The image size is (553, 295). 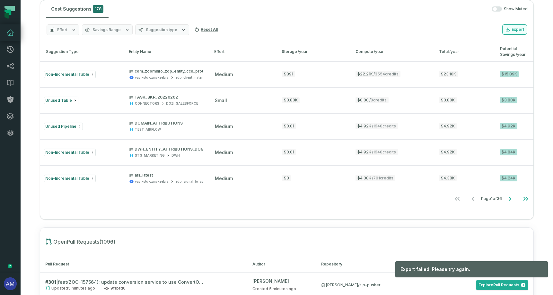 I want to click on p: TASK_BKP_20220202, so click(x=164, y=97).